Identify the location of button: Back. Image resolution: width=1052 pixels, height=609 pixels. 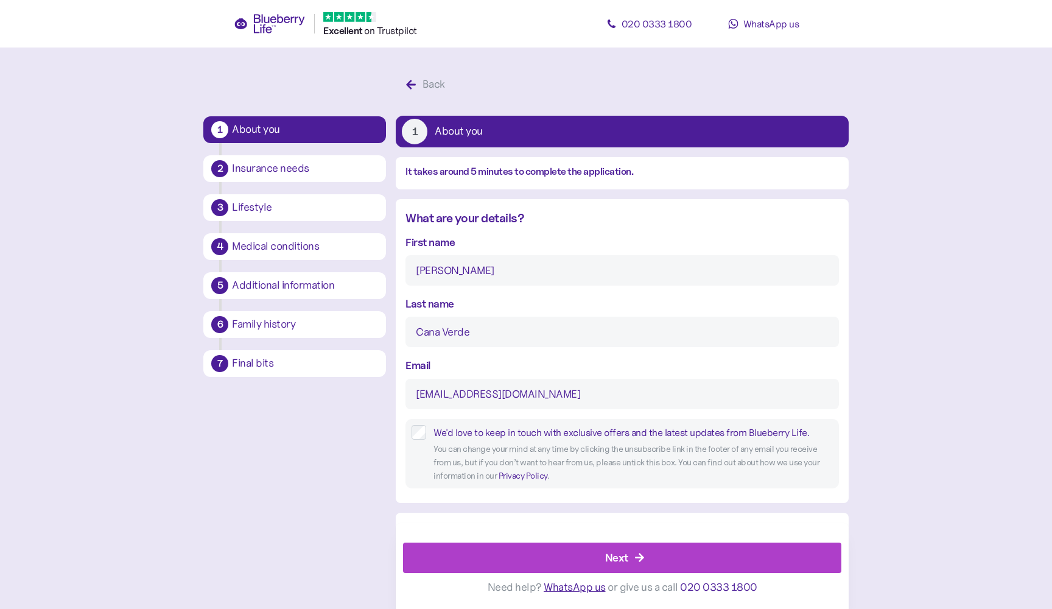
(427, 85).